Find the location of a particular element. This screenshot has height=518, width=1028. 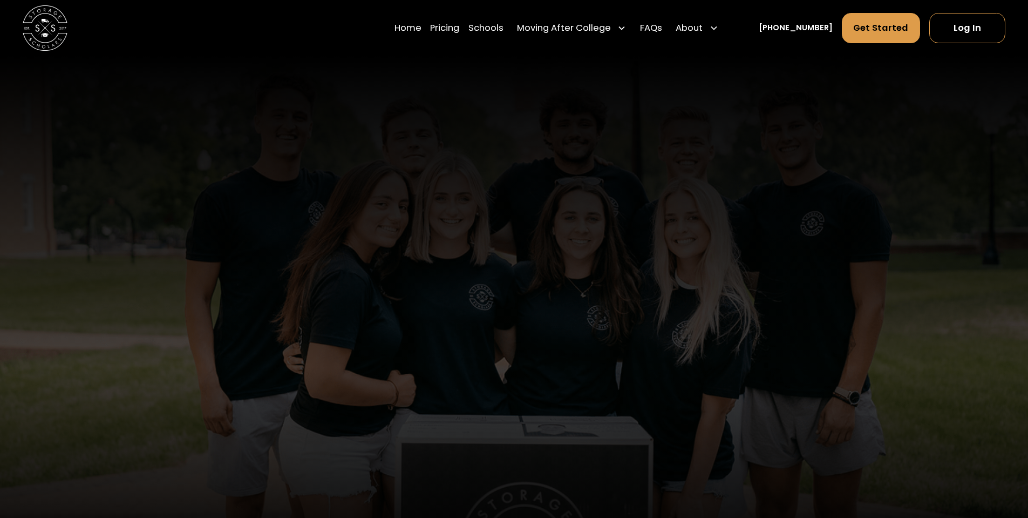

div: About is located at coordinates (689, 28).